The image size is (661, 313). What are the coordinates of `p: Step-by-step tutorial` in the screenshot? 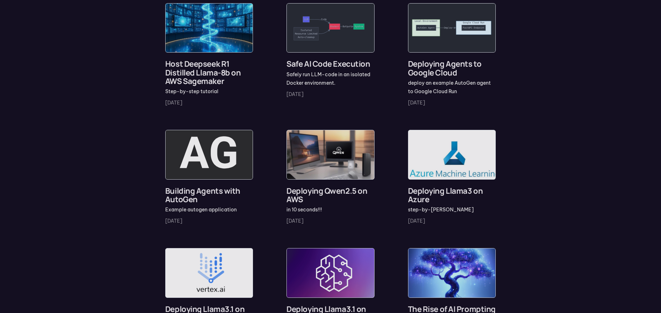 It's located at (209, 91).